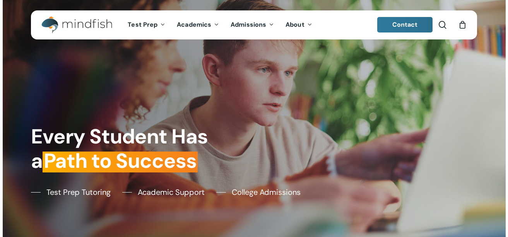  What do you see at coordinates (405, 24) in the screenshot?
I see `span: Contact` at bounding box center [405, 24].